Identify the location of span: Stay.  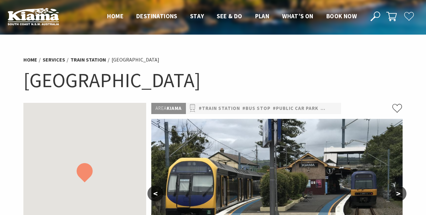
(197, 16).